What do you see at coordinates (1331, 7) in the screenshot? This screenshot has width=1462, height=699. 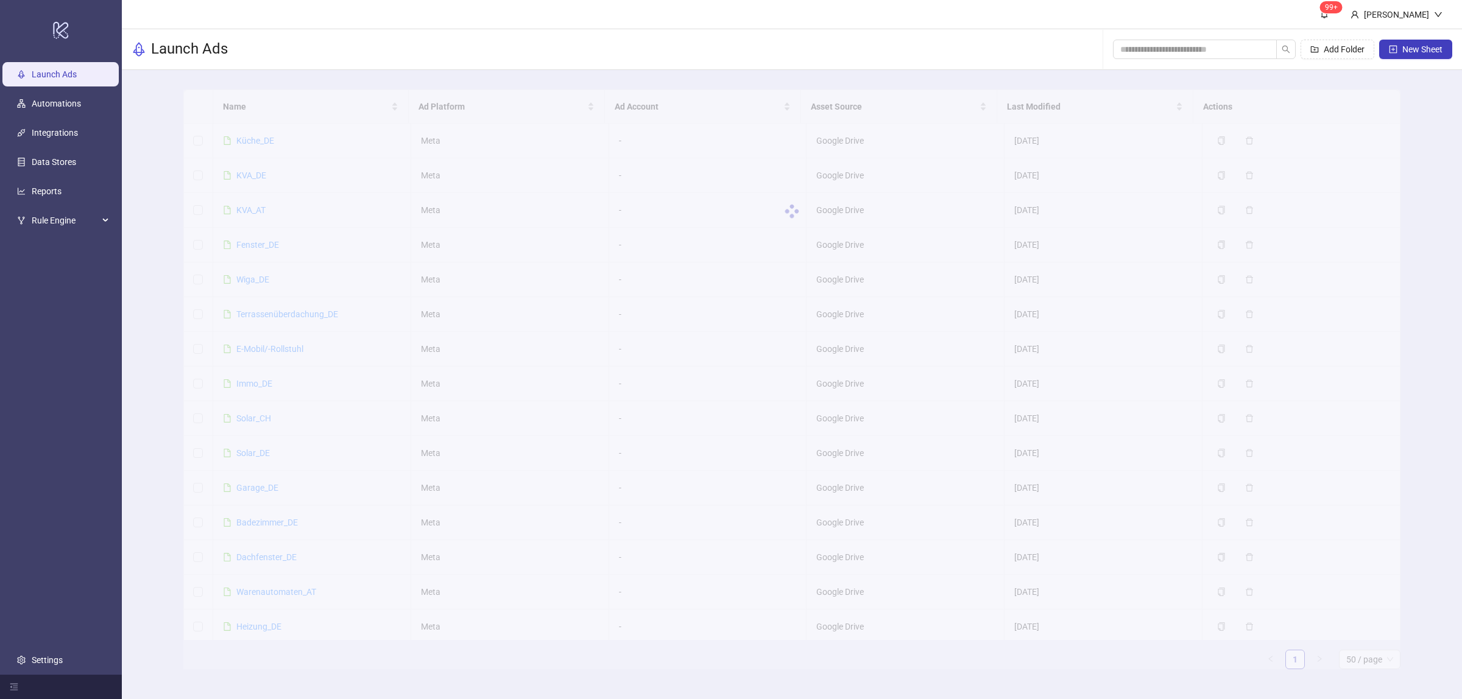 I see `sup: 660` at bounding box center [1331, 7].